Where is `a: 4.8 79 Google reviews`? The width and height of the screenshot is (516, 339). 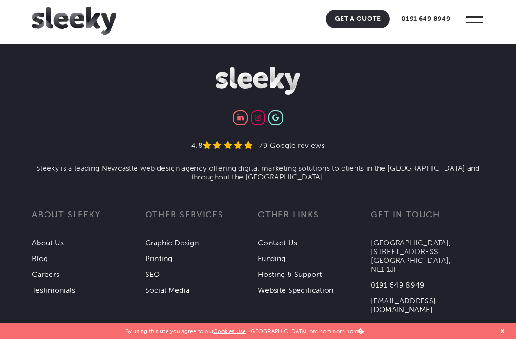 a: 4.8 79 Google reviews is located at coordinates (258, 145).